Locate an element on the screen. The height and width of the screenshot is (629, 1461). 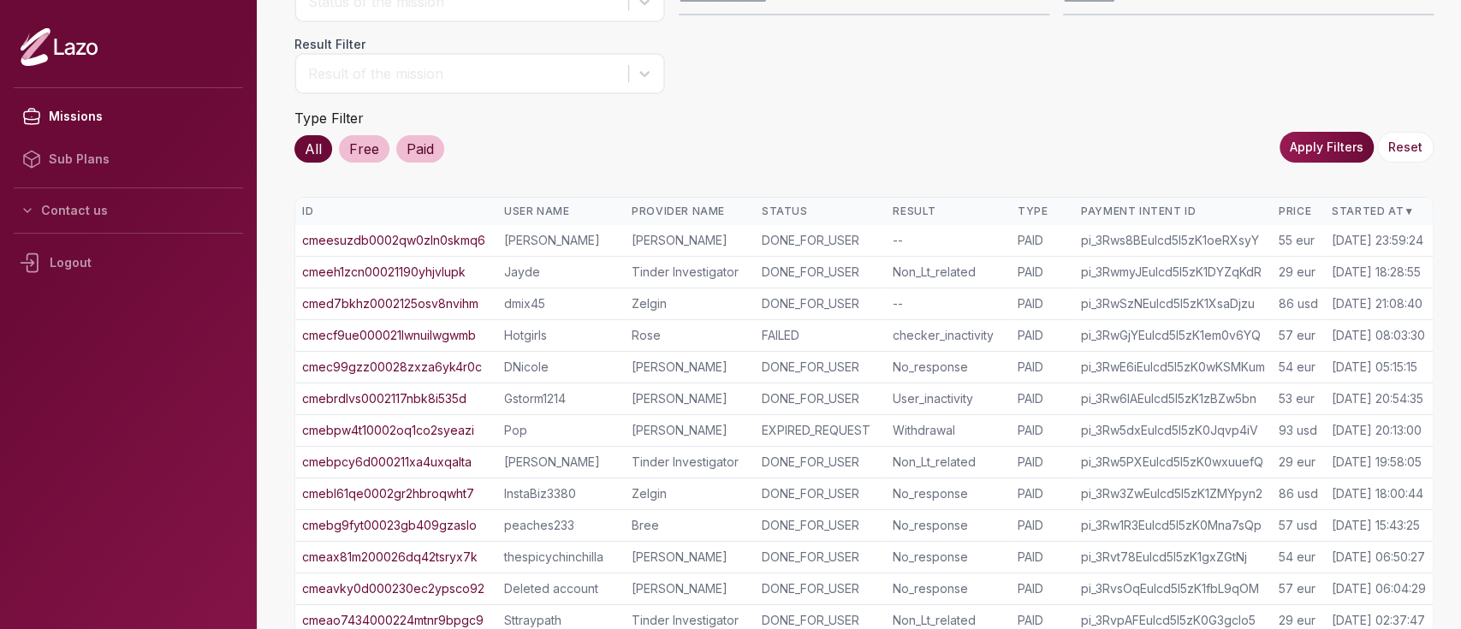
div: Hotgirls is located at coordinates (560, 335).